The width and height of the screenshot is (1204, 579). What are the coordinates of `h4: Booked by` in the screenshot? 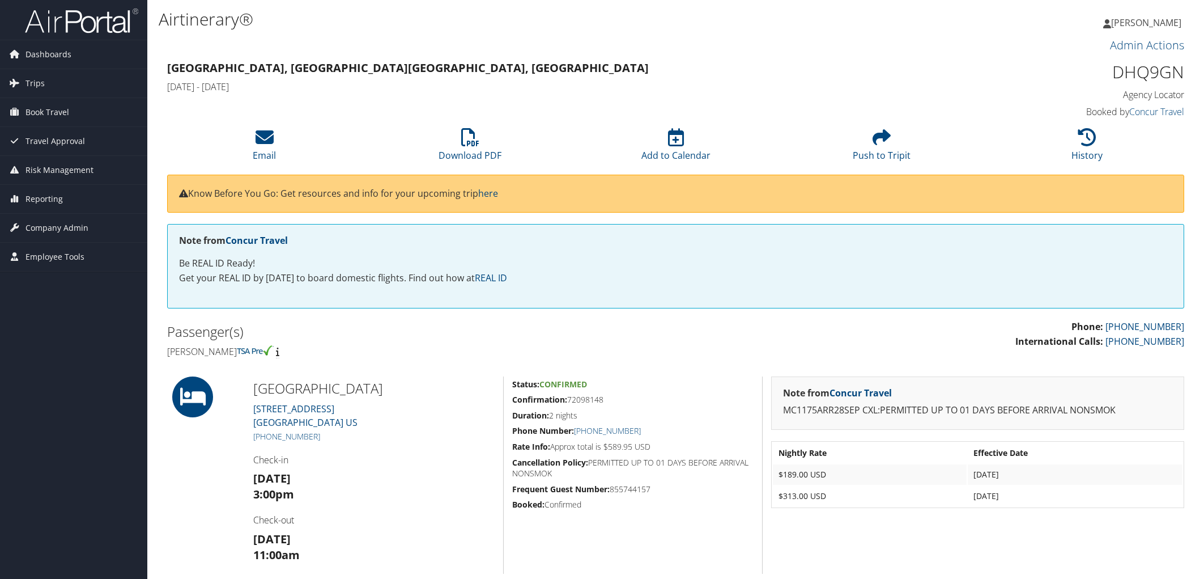 It's located at (1064, 112).